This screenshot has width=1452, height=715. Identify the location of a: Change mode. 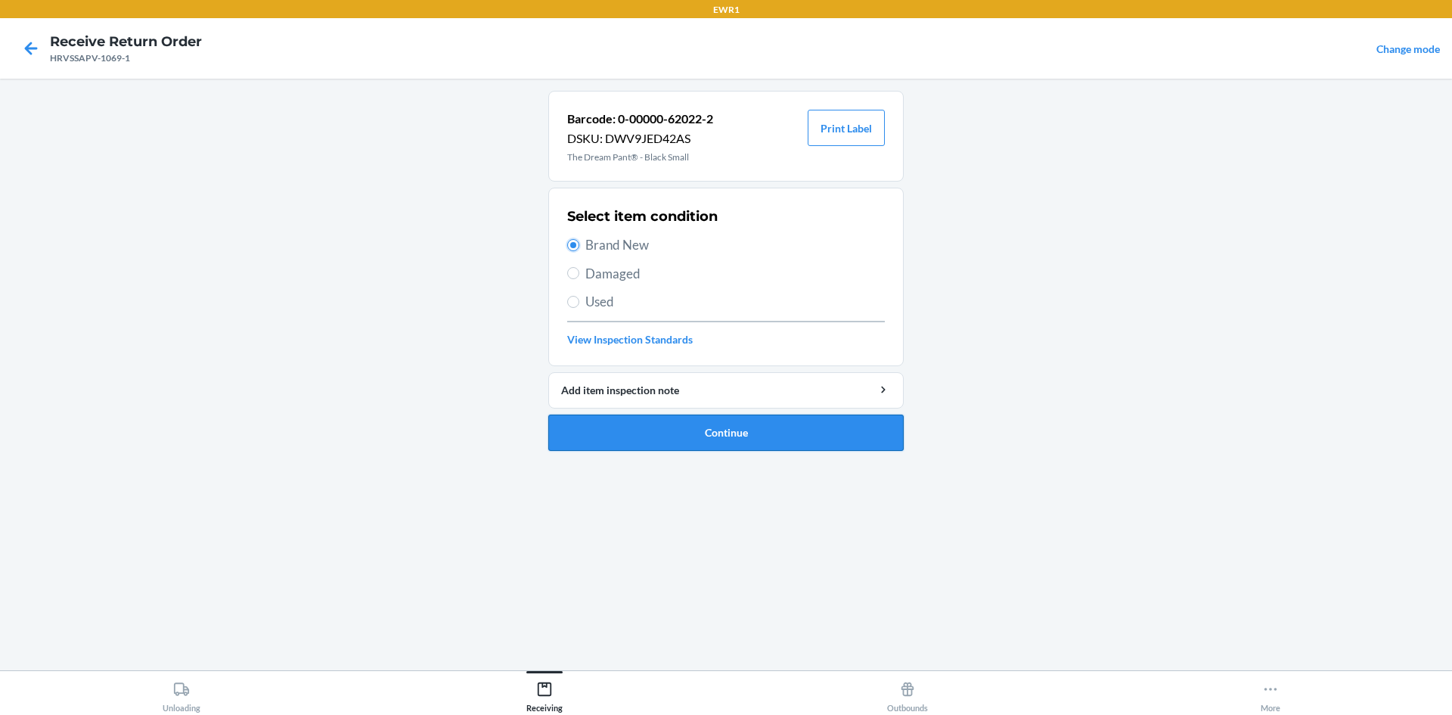
(1408, 48).